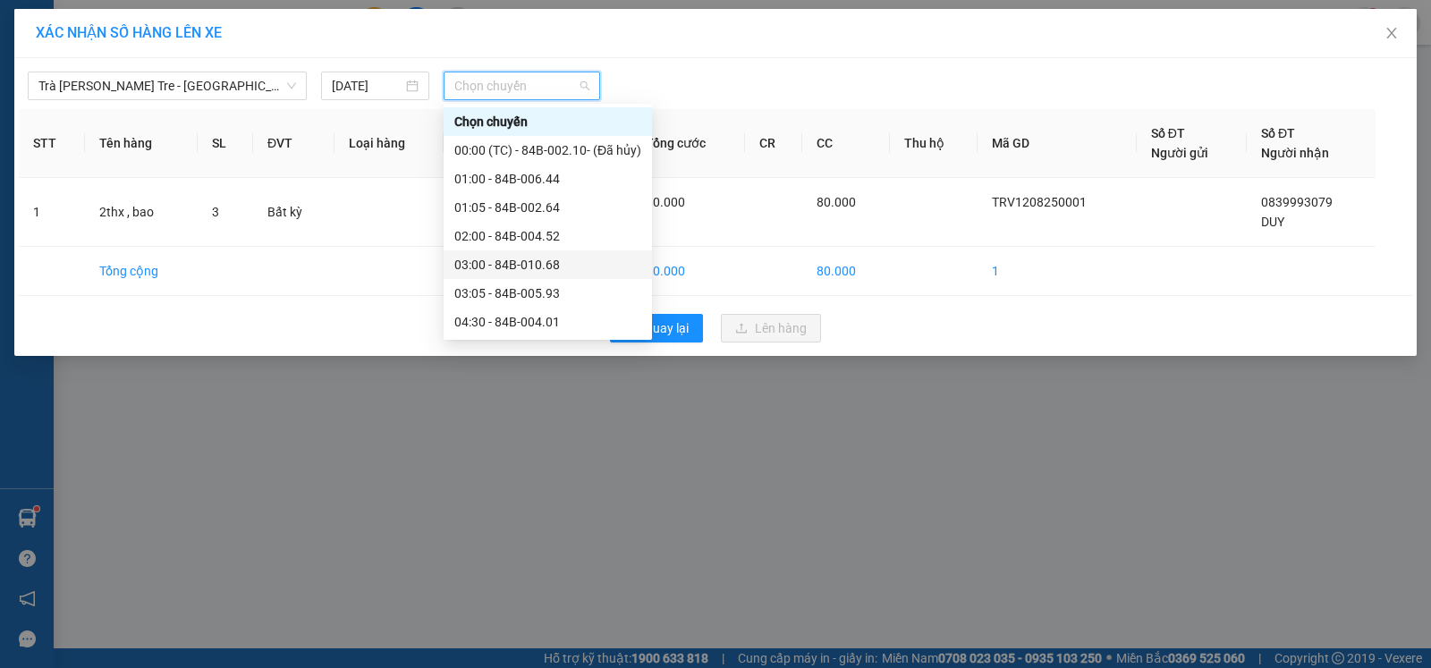 The height and width of the screenshot is (668, 1431). Describe the element at coordinates (293, 143) in the screenshot. I see `th: ĐVT` at that location.